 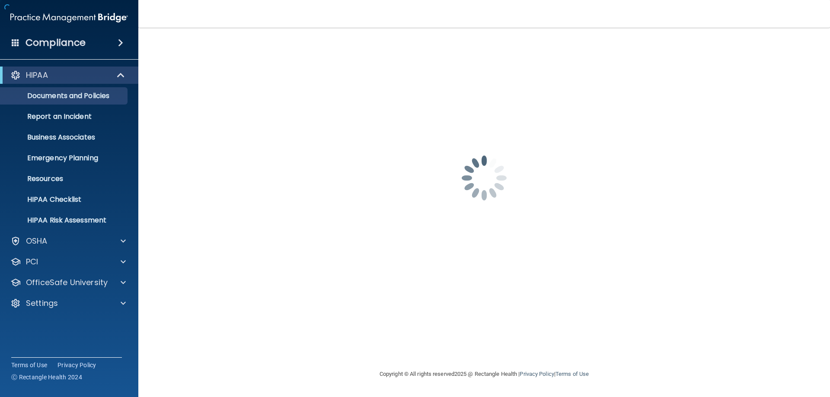 I want to click on a: OfficeSafe University, so click(x=68, y=283).